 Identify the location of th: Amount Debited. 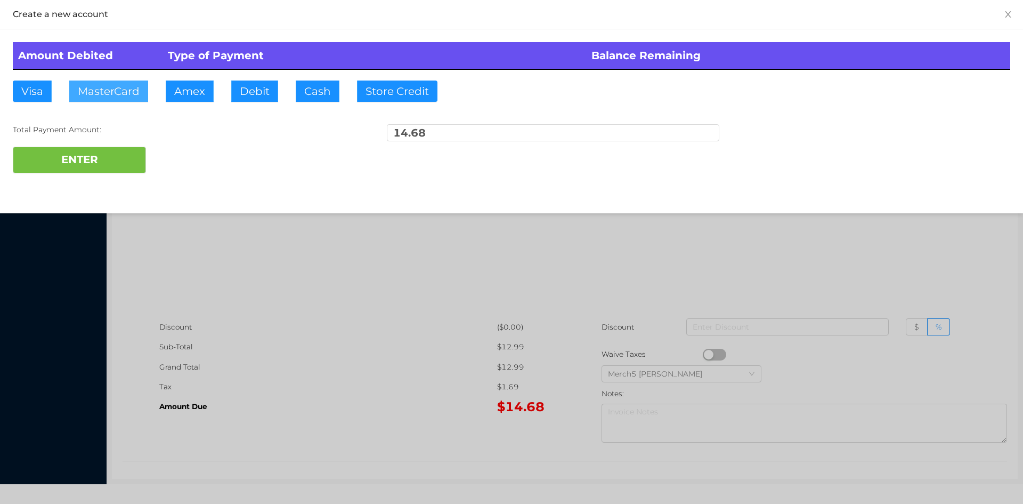
(87, 55).